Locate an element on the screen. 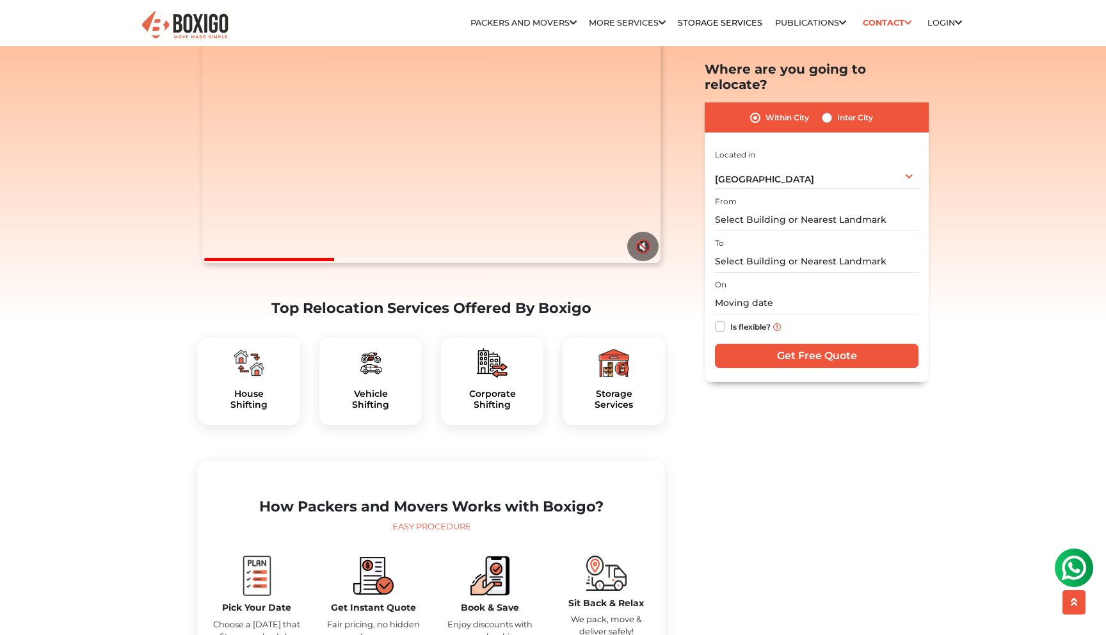 This screenshot has height=635, width=1106. label: Within City is located at coordinates (787, 118).